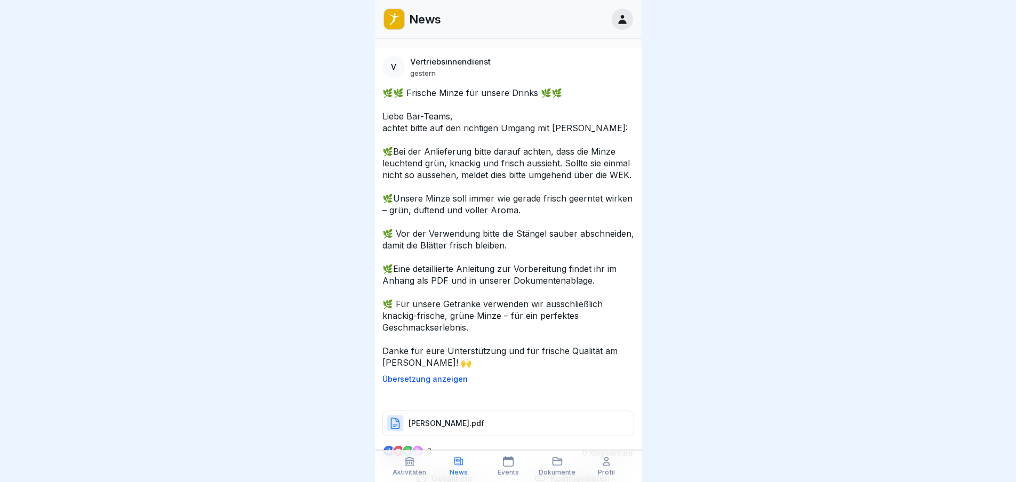  What do you see at coordinates (606, 472) in the screenshot?
I see `p: Profil` at bounding box center [606, 472].